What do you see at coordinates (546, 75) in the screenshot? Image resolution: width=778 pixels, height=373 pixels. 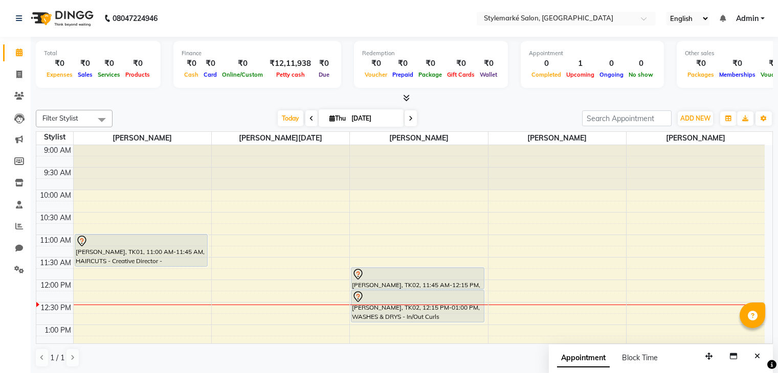 I see `span: Completed` at bounding box center [546, 75].